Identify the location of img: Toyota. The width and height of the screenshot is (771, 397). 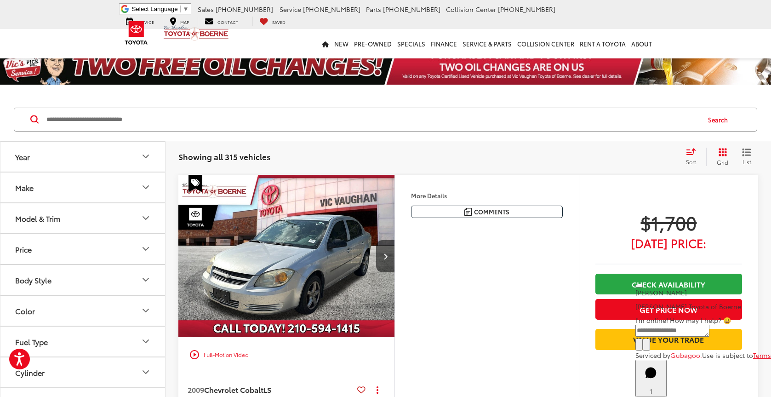
(136, 33).